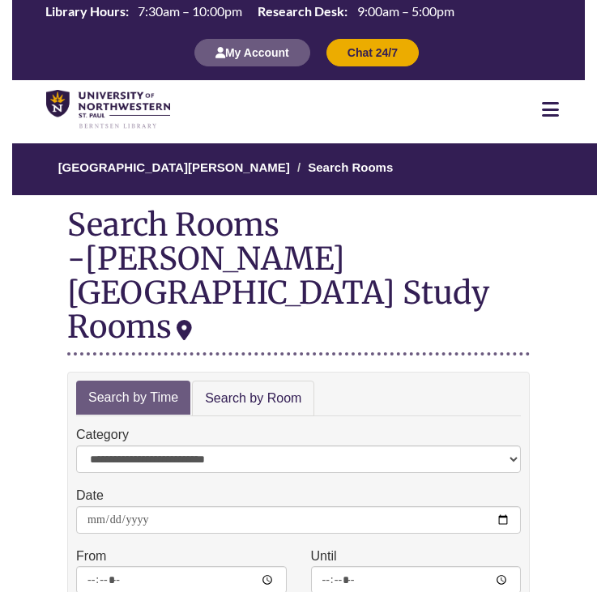  I want to click on a: Search by Room, so click(253, 398).